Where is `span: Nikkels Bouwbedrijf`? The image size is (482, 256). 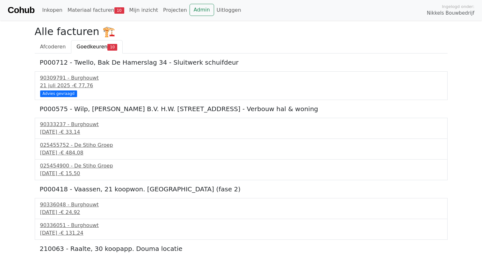
span: Nikkels Bouwbedrijf is located at coordinates (450, 13).